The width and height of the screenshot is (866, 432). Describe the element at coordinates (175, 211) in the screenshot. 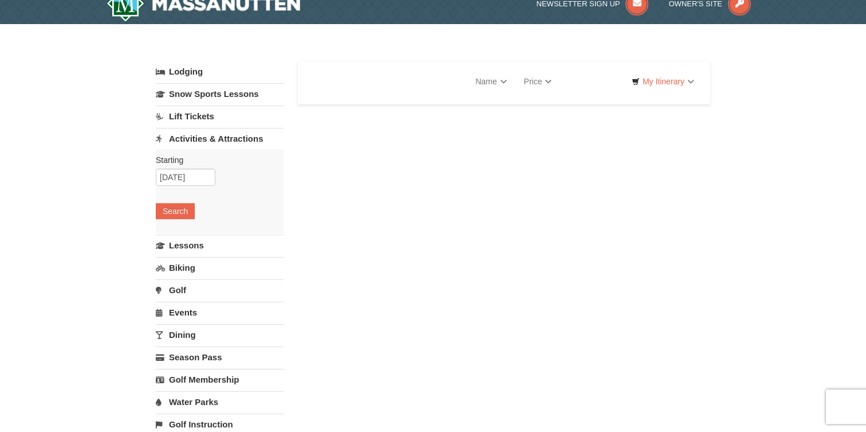

I see `button: Search` at that location.